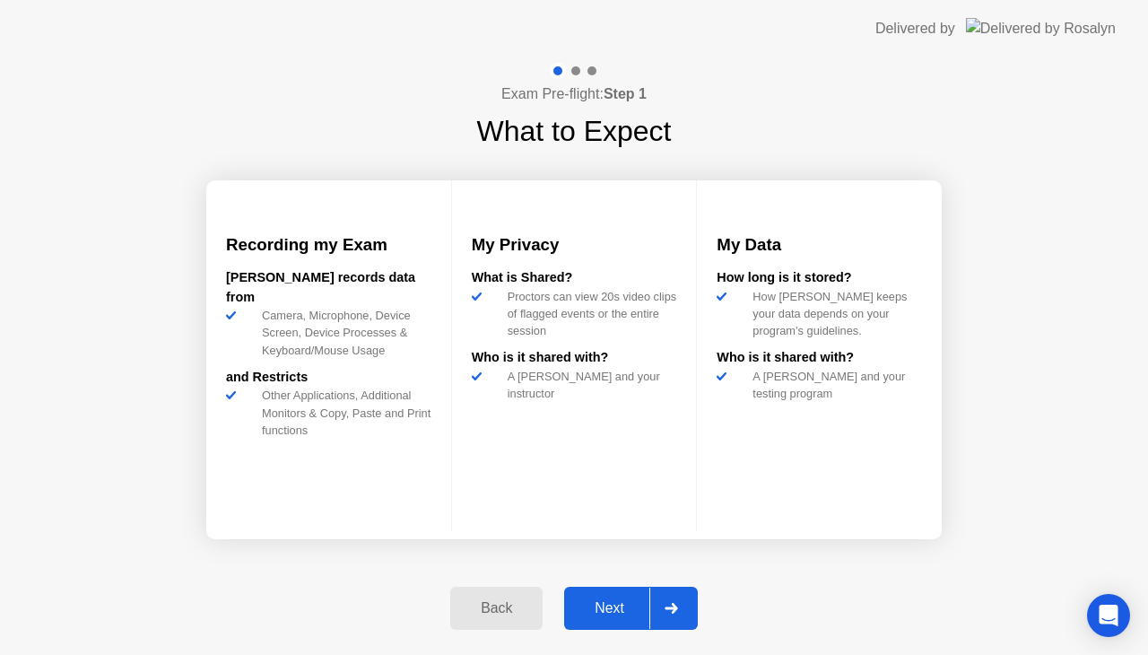 The height and width of the screenshot is (655, 1148). What do you see at coordinates (1109, 615) in the screenshot?
I see `div: Open Intercom Messenger` at bounding box center [1109, 615].